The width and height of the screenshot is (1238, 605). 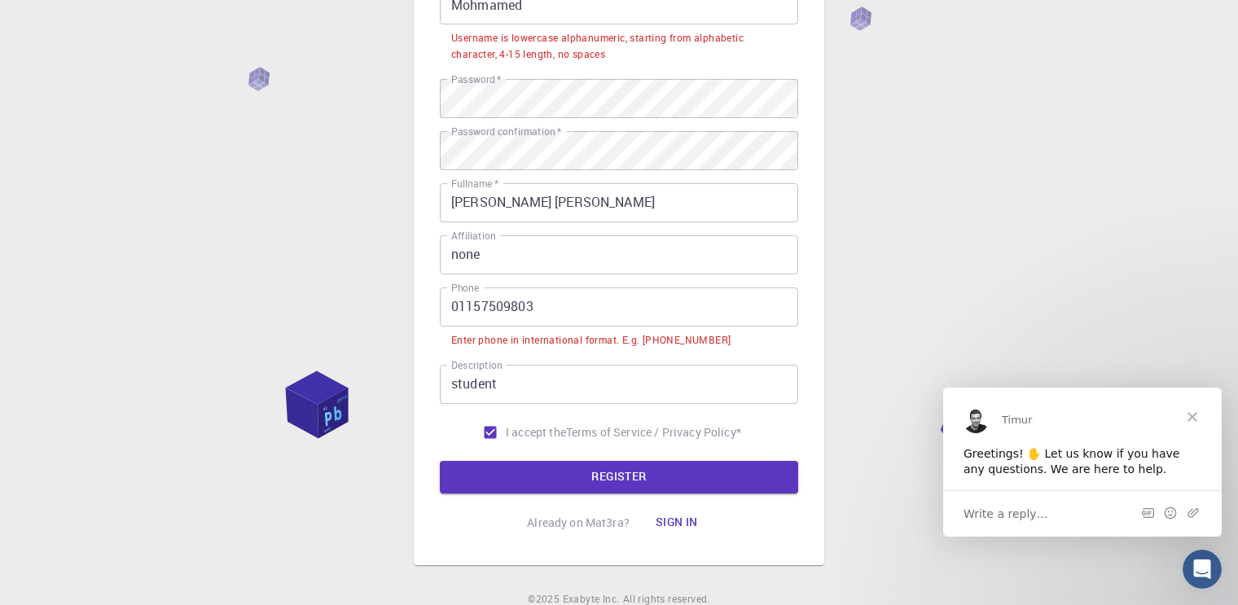 I want to click on span: Exabyte Inc., so click(x=592, y=599).